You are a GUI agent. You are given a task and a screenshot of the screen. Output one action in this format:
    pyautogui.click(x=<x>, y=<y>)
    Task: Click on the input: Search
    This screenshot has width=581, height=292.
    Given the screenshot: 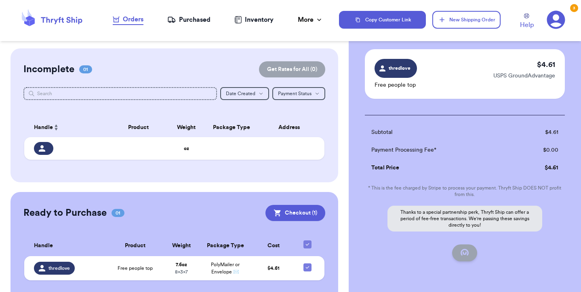 What is the action you would take?
    pyautogui.click(x=120, y=94)
    